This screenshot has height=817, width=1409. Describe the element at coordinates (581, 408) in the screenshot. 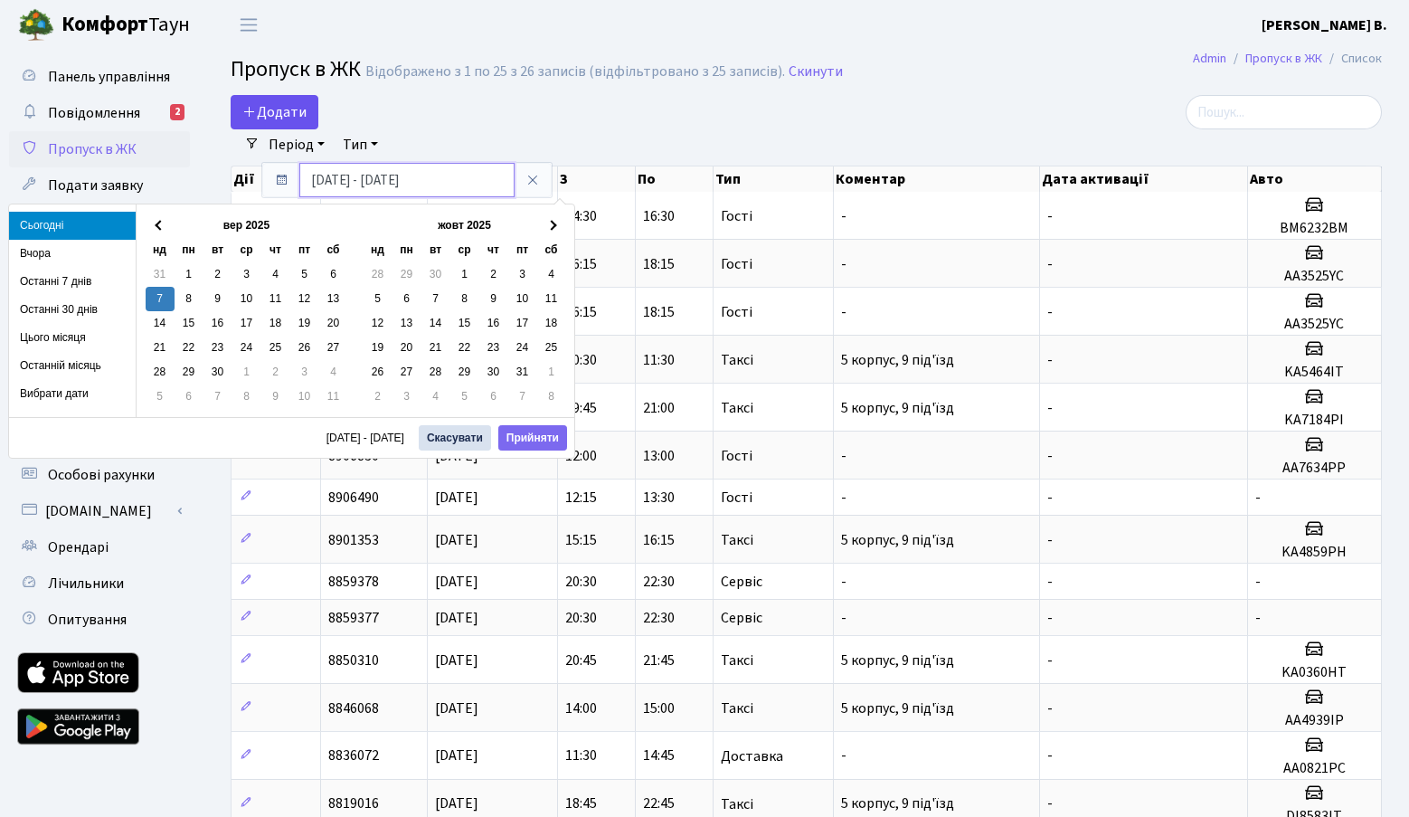

I see `span: 19:45` at that location.